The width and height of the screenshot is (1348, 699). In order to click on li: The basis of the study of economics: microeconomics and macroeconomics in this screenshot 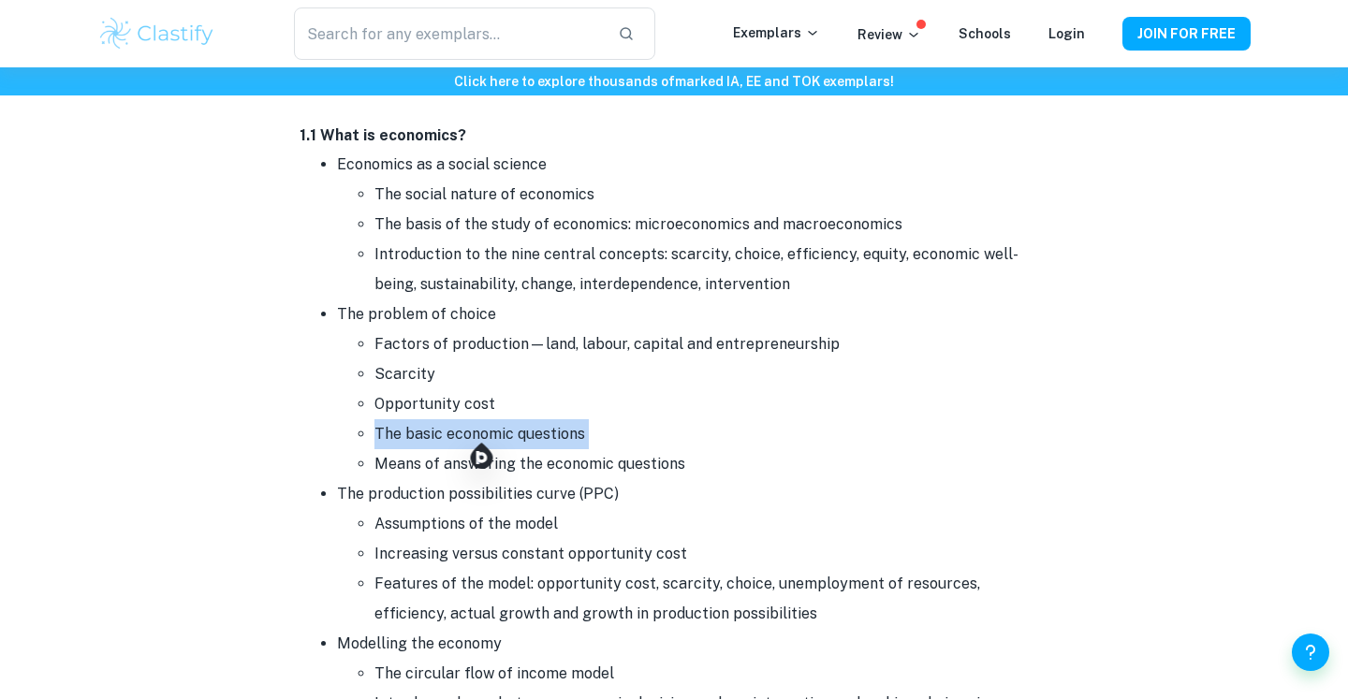, I will do `click(711, 225)`.